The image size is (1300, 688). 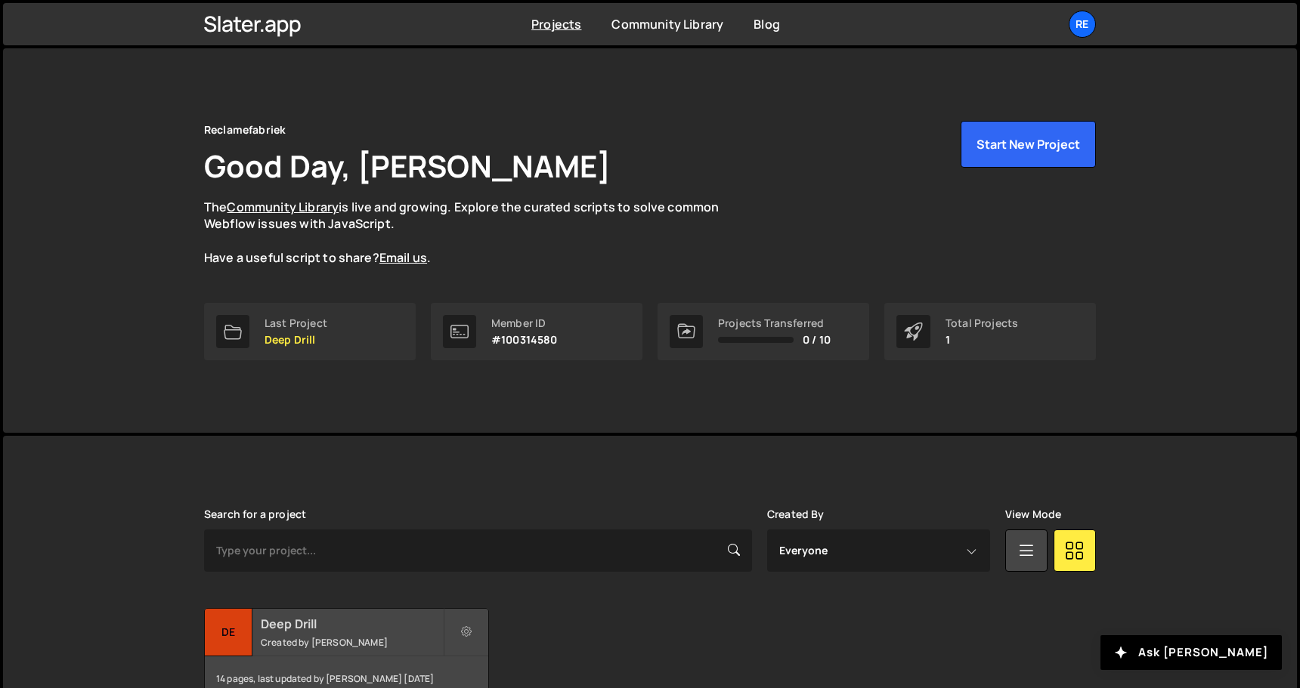 I want to click on div: Reclamefabriek, so click(x=245, y=130).